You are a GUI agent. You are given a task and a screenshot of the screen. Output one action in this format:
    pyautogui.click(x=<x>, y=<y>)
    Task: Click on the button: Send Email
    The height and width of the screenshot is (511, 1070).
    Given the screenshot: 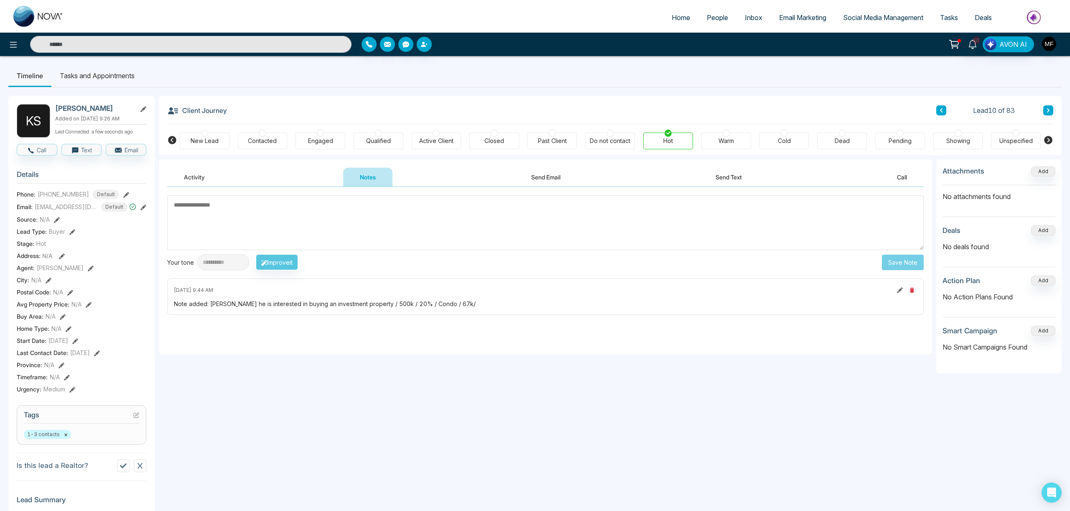 What is the action you would take?
    pyautogui.click(x=546, y=177)
    